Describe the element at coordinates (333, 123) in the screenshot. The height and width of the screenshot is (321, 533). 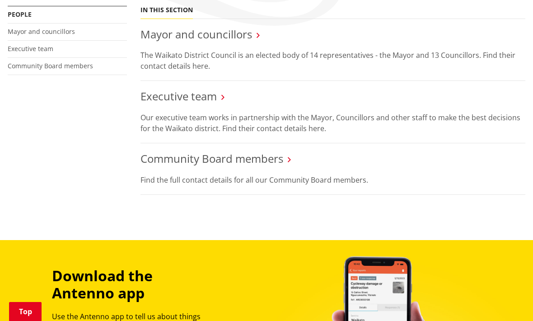
I see `p: Our executive team works in partnership with the Mayor, Councillors and other staff to make the b...` at that location.